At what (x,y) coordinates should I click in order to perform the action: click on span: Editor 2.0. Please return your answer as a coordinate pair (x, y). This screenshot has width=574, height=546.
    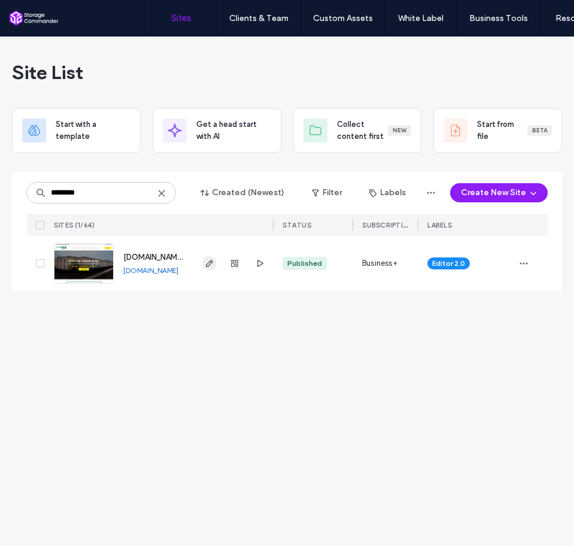
    Looking at the image, I should click on (448, 263).